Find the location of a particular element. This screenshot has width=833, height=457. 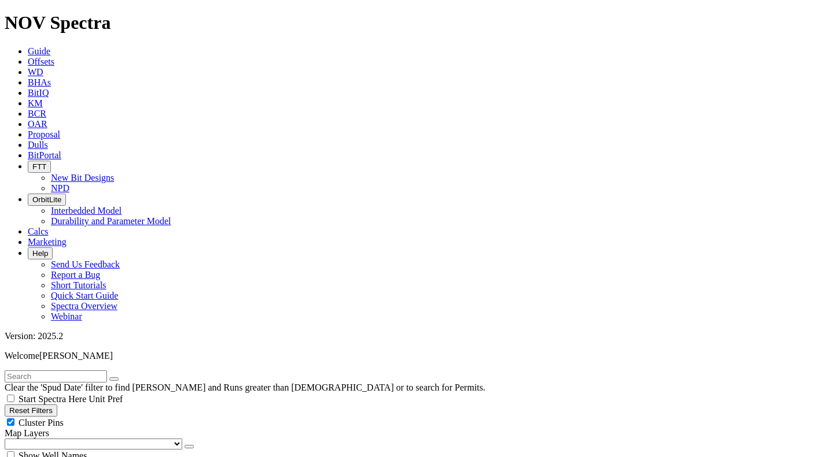

a: Offsets is located at coordinates (41, 61).